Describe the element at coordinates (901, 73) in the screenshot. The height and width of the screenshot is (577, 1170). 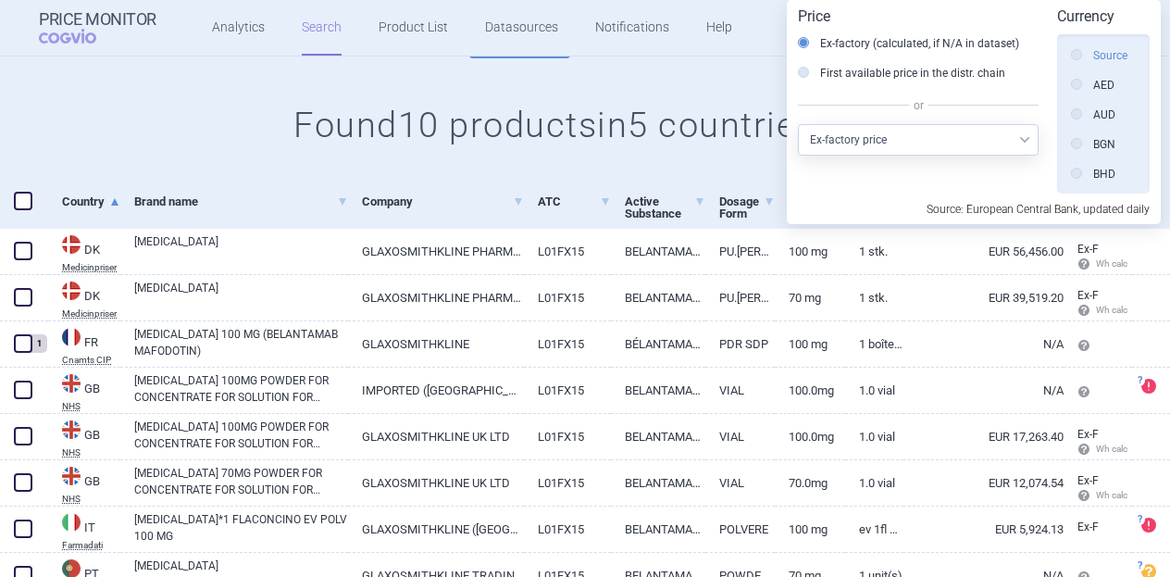
I see `label: First available price in the distr. chain` at that location.